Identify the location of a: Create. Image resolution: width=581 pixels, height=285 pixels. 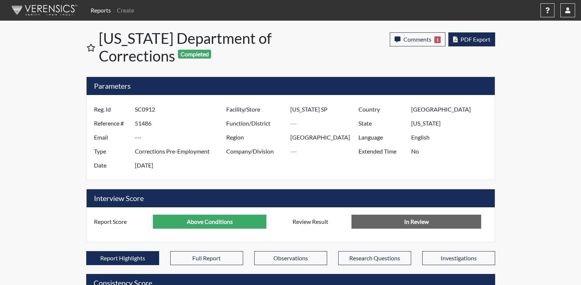
(125, 10).